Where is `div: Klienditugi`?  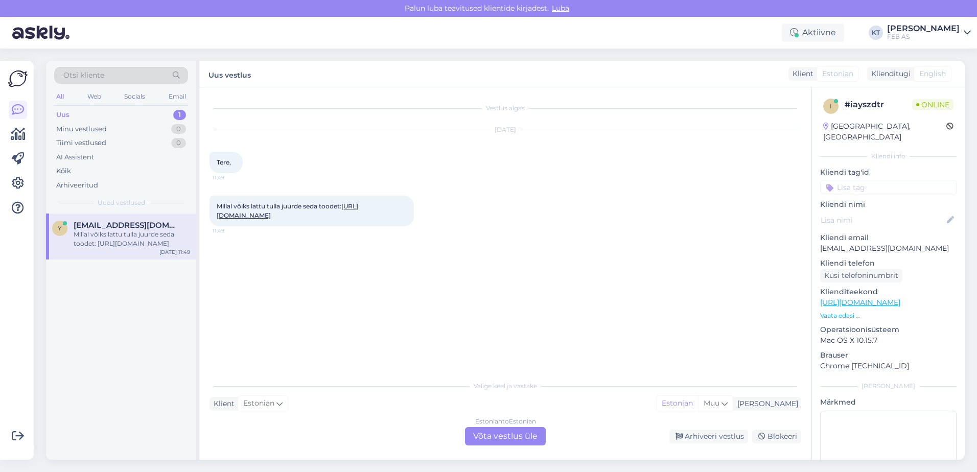
div: Klienditugi is located at coordinates (889, 74).